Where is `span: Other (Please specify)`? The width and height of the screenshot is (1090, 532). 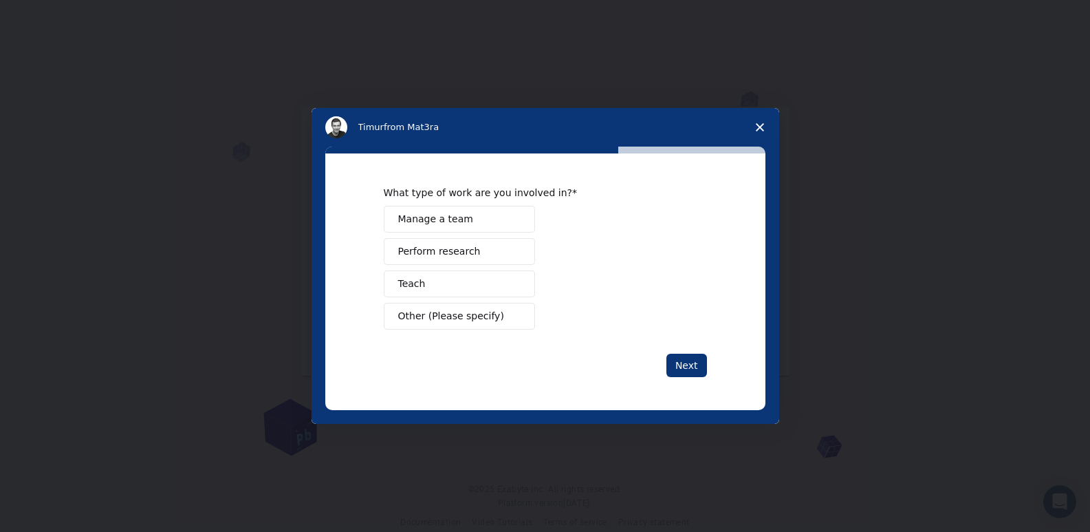 span: Other (Please specify) is located at coordinates (451, 316).